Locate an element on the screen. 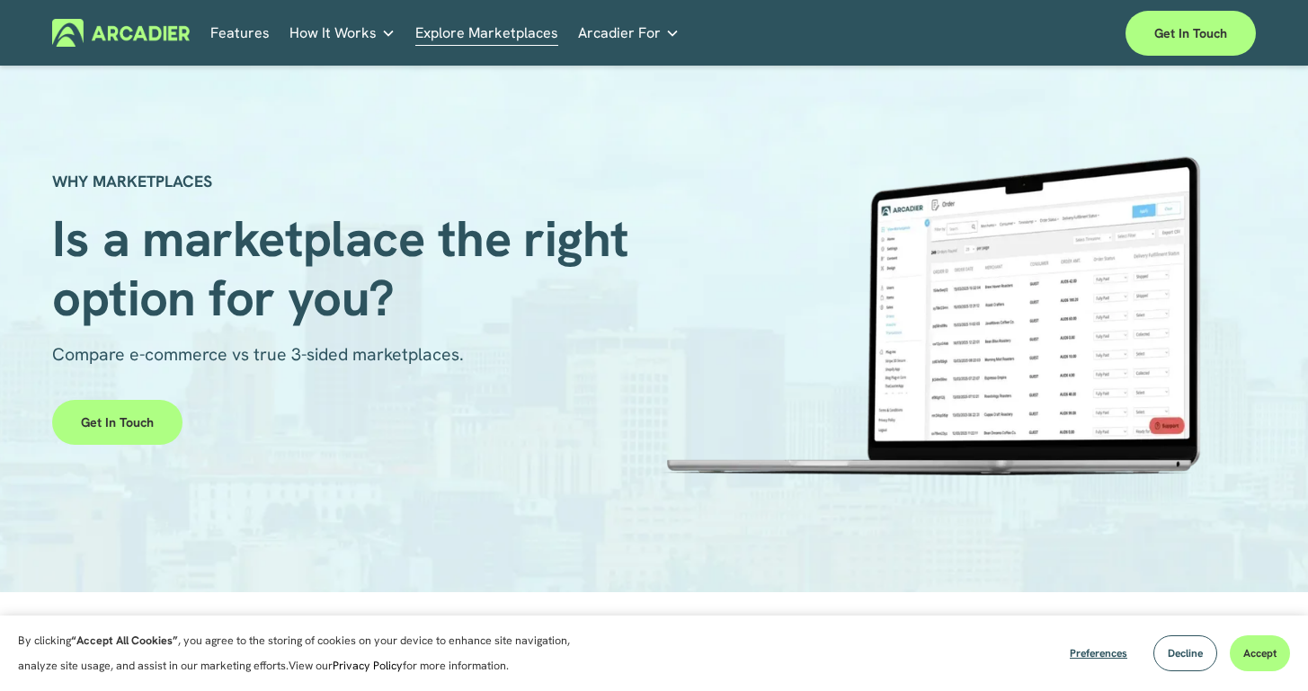 The width and height of the screenshot is (1308, 691). button: Decline is located at coordinates (1185, 654).